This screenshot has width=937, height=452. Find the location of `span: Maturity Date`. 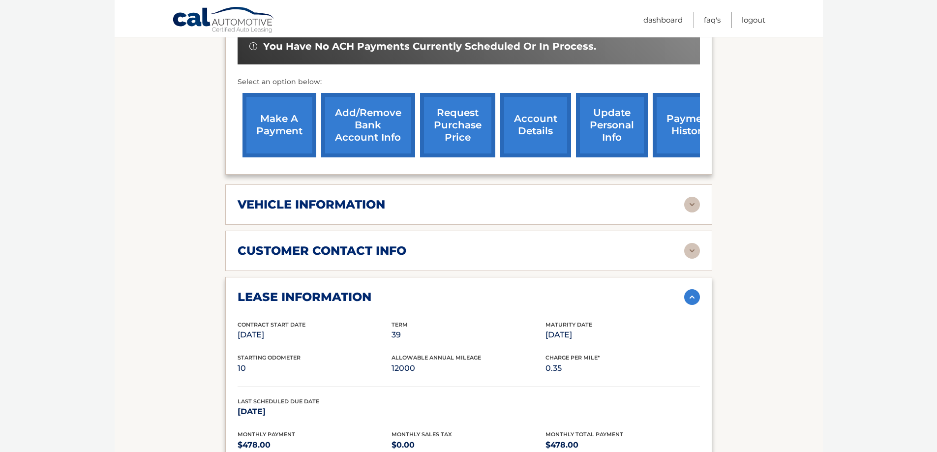

span: Maturity Date is located at coordinates (569, 325).